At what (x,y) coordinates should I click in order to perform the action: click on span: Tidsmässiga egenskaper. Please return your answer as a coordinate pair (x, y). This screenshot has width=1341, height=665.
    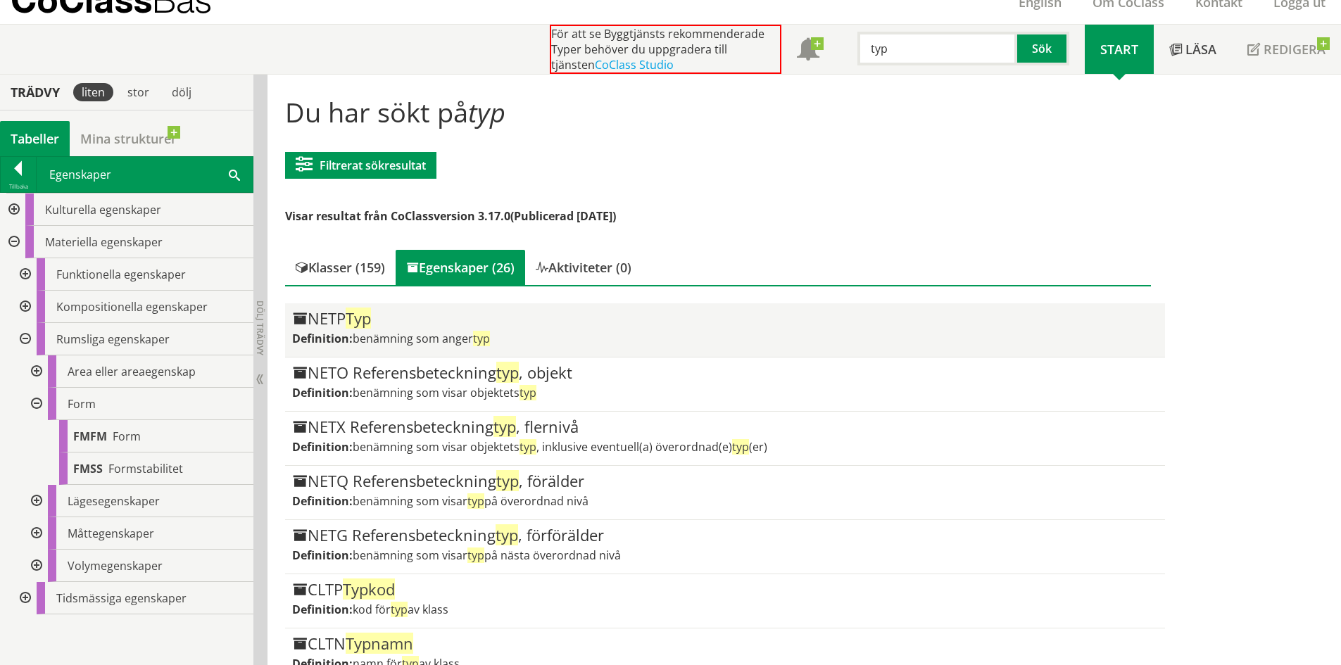
    Looking at the image, I should click on (121, 598).